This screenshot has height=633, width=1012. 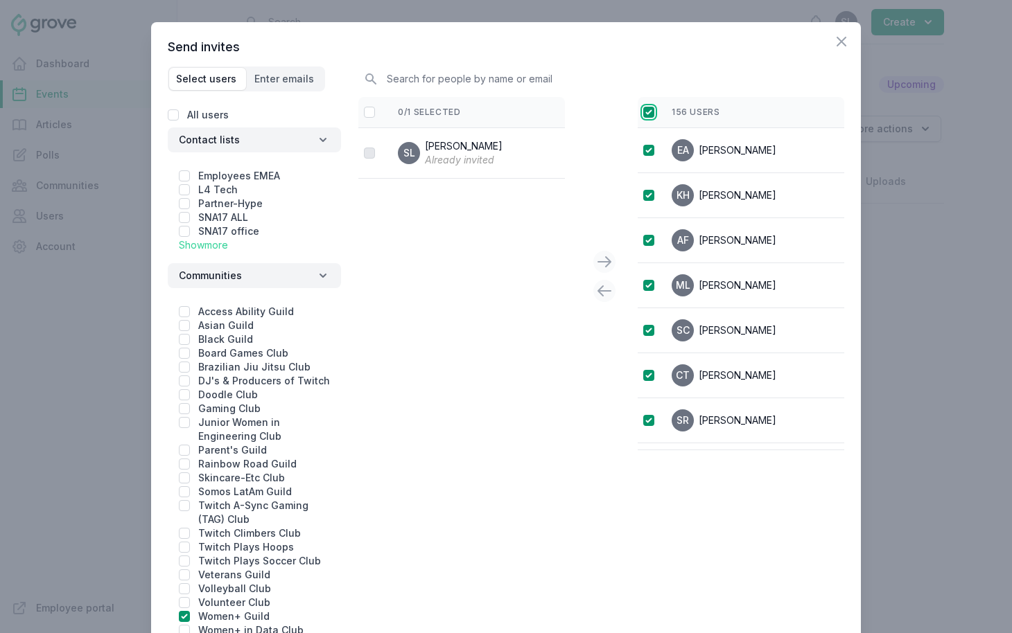 I want to click on label: Employees EMEA, so click(x=239, y=175).